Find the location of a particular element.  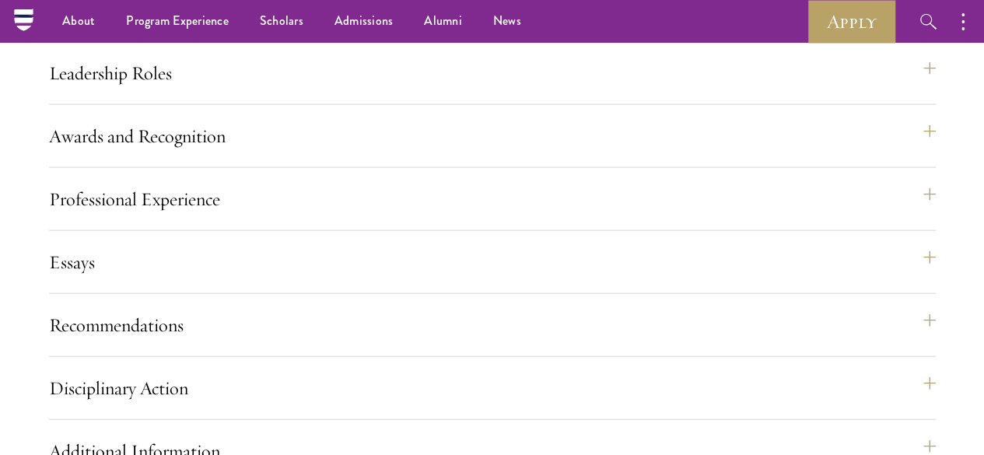

button: Leadership Roles is located at coordinates (492, 73).